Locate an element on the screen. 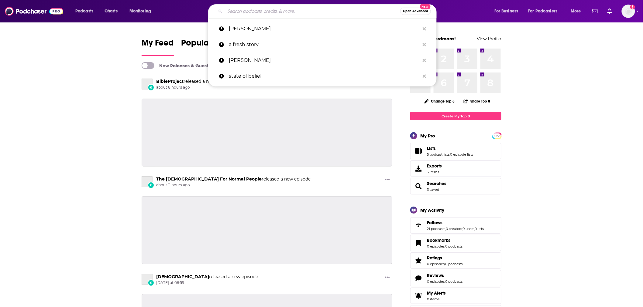  span: For Podcasters is located at coordinates (543, 11).